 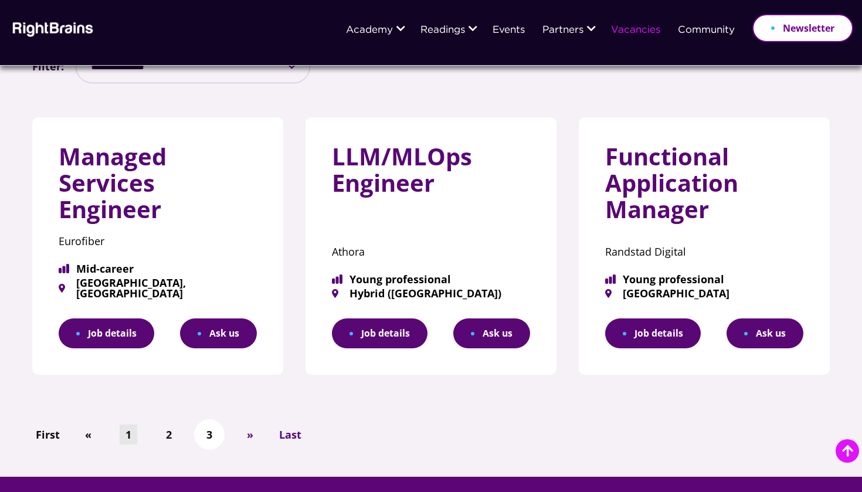 I want to click on a: 3, so click(x=209, y=434).